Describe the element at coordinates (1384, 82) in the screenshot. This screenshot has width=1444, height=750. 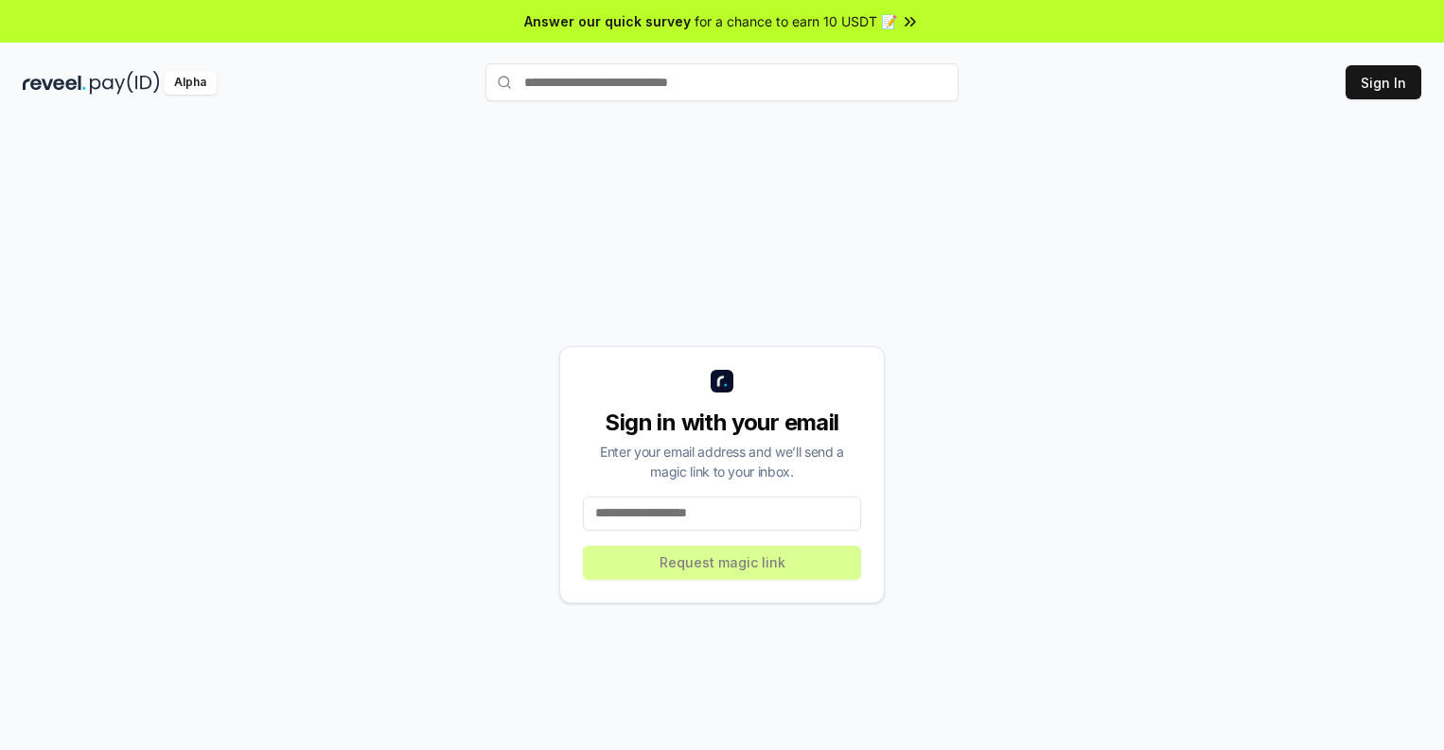
I see `button: Sign In` at that location.